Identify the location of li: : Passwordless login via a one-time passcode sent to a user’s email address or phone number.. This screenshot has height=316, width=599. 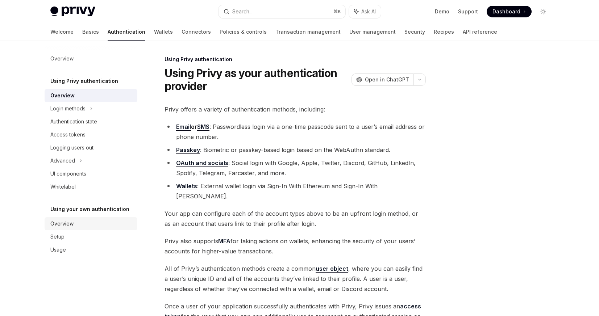
(295, 132).